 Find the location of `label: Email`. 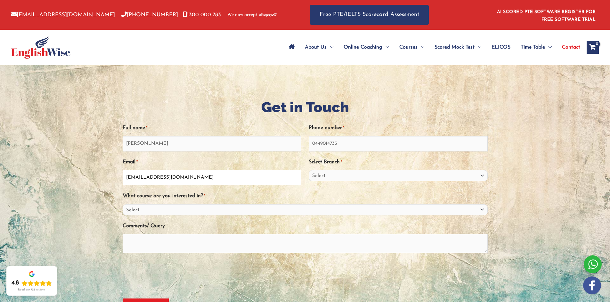

label: Email is located at coordinates (130, 162).